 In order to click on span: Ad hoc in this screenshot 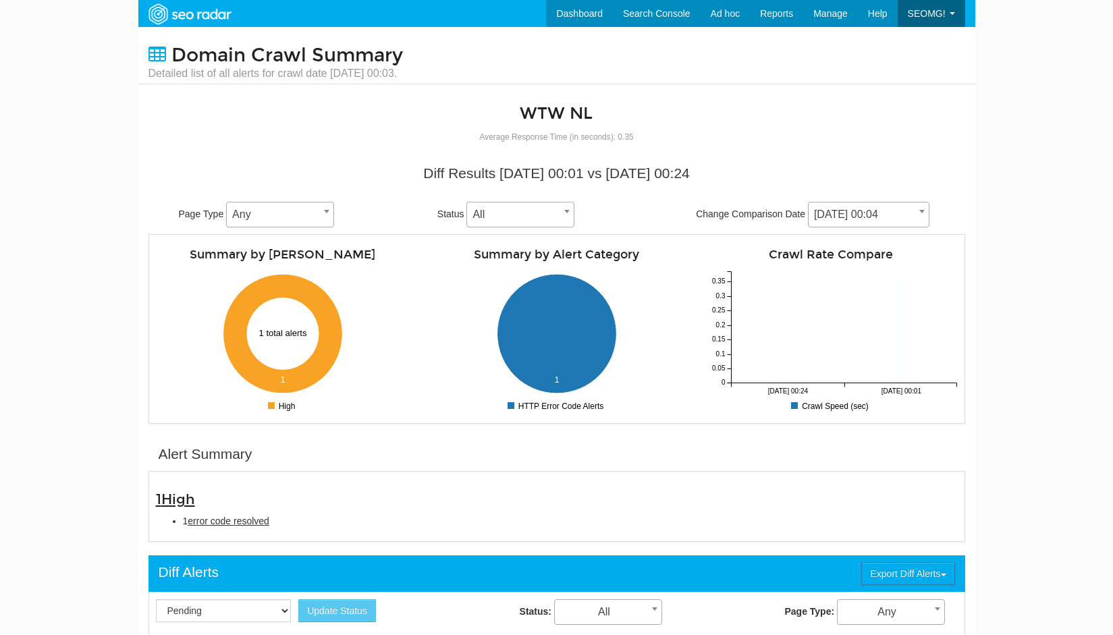, I will do `click(726, 14)`.